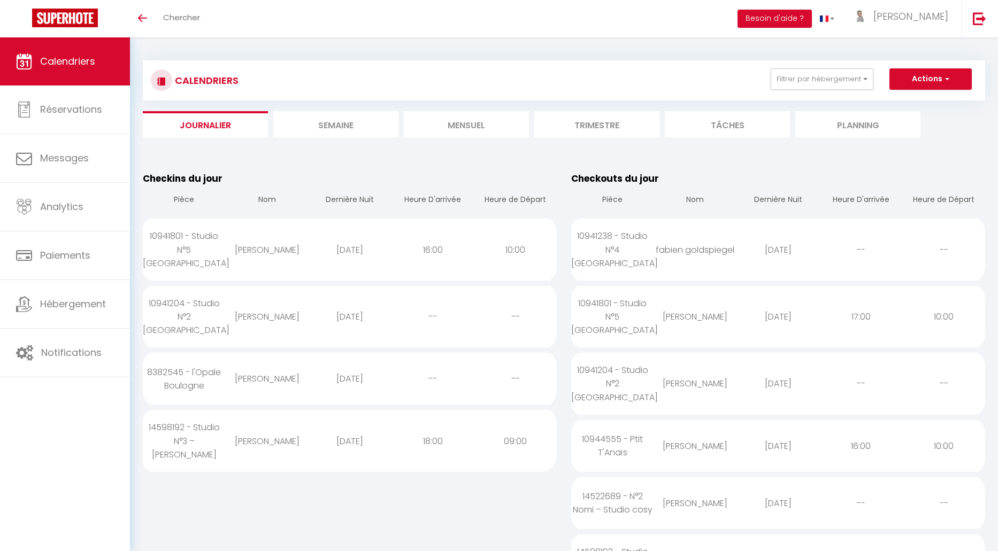 This screenshot has height=551, width=998. I want to click on div: 09:00, so click(516, 441).